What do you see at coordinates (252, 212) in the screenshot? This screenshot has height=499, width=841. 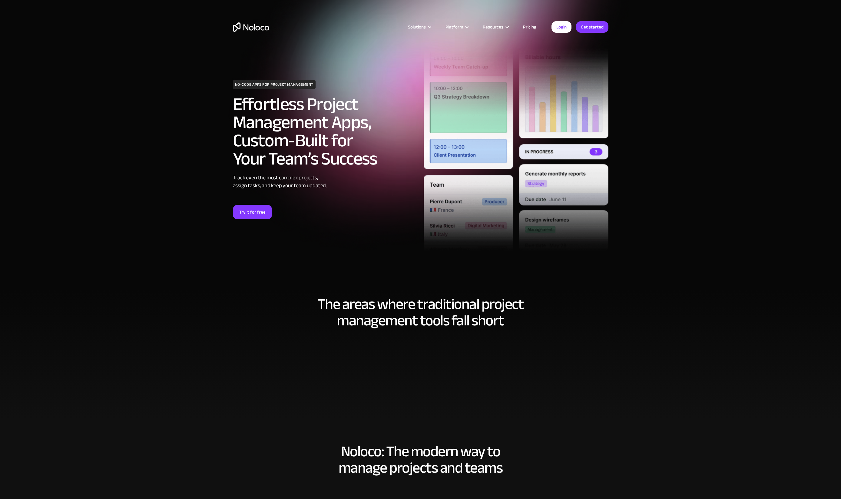 I see `a: Try it for free` at bounding box center [252, 212].